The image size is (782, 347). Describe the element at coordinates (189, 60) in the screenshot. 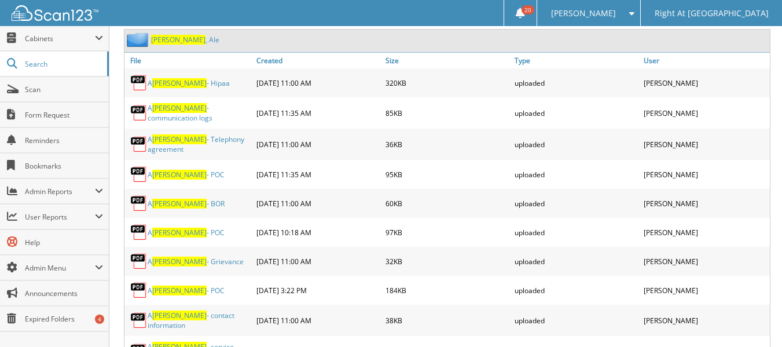

I see `a: File` at that location.